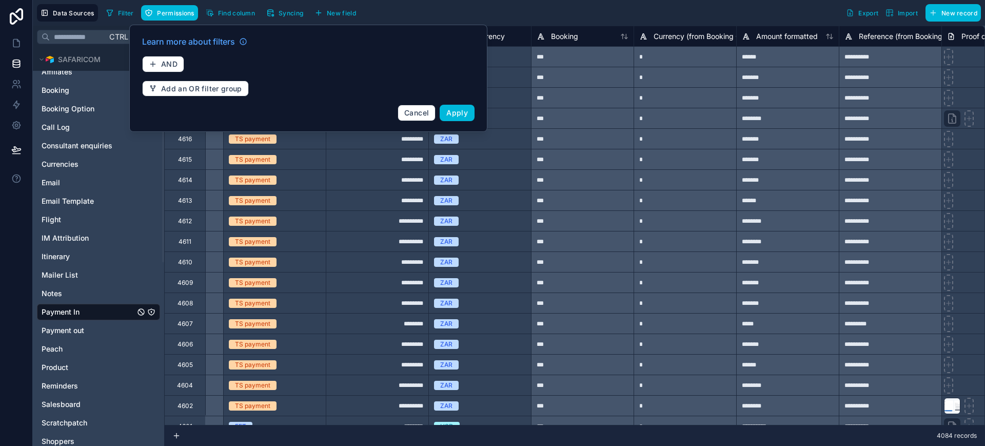 The width and height of the screenshot is (985, 446). I want to click on span: Data Sources, so click(73, 13).